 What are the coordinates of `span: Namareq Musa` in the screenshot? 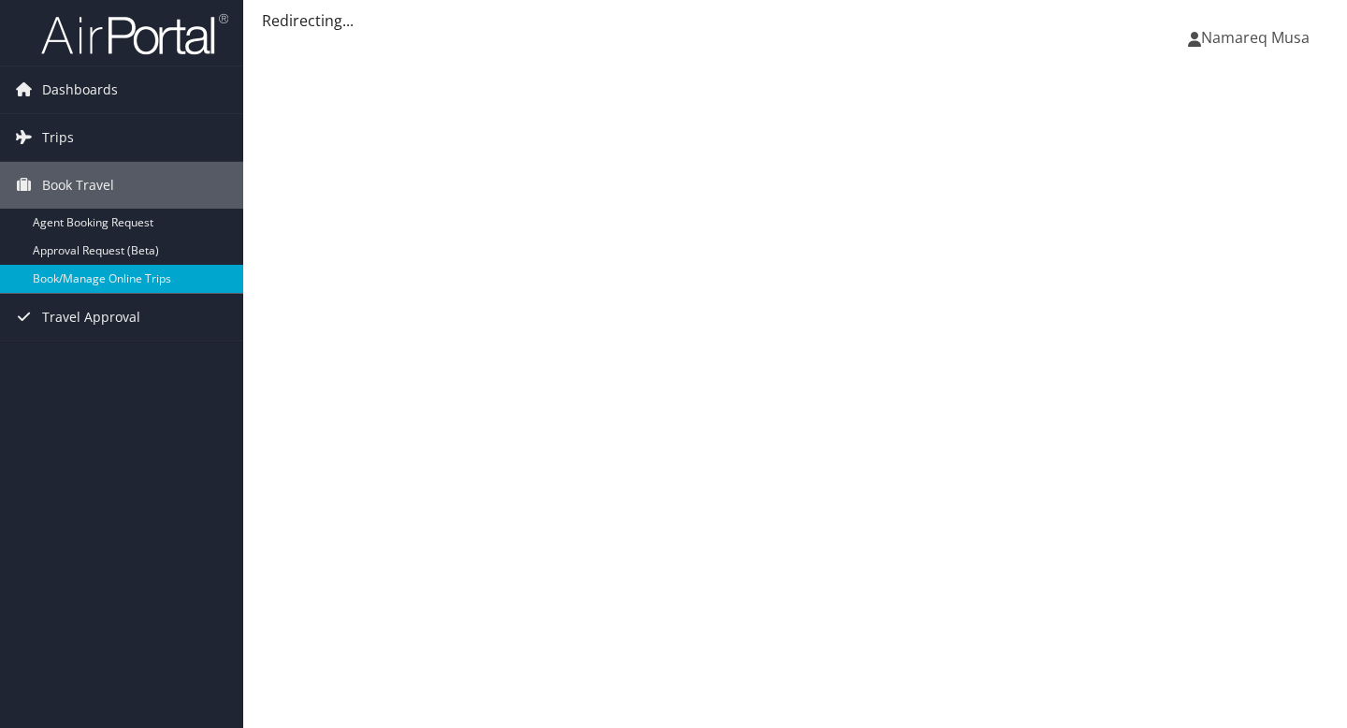 It's located at (1255, 37).